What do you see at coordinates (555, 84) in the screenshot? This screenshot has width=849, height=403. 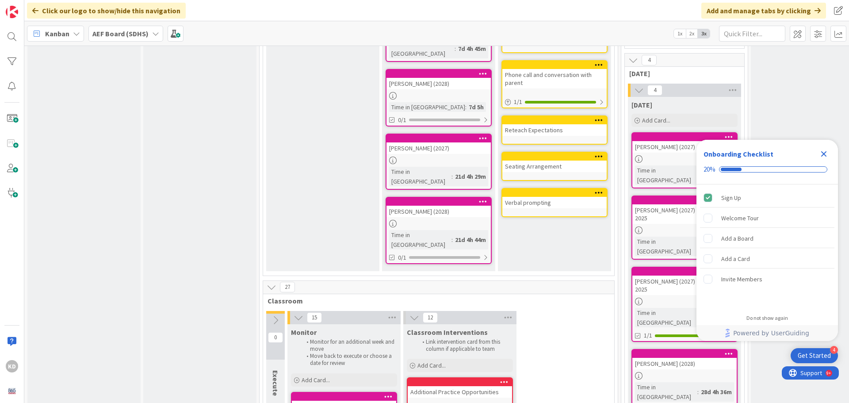 I see `a: Phone call and conversation with parent1/1` at bounding box center [555, 84].